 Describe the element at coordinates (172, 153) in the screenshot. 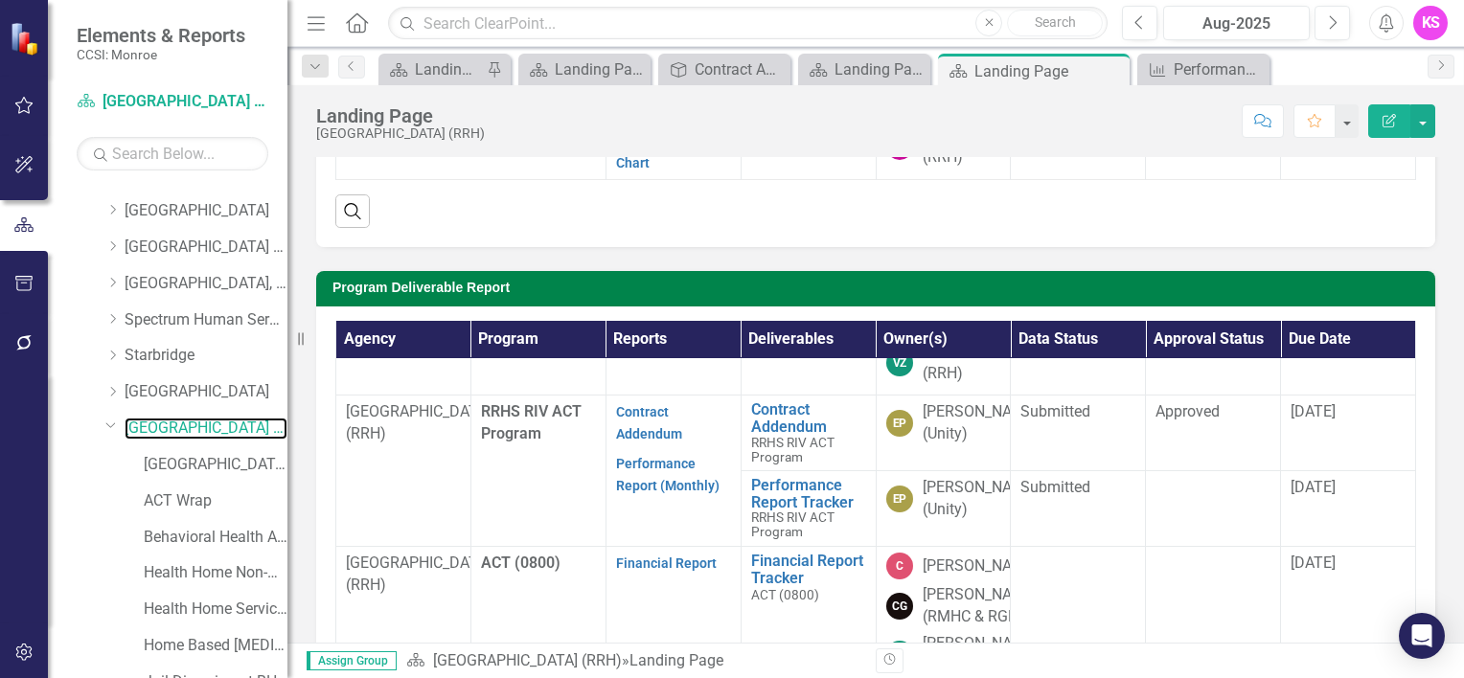

I see `input: Search Below...` at that location.